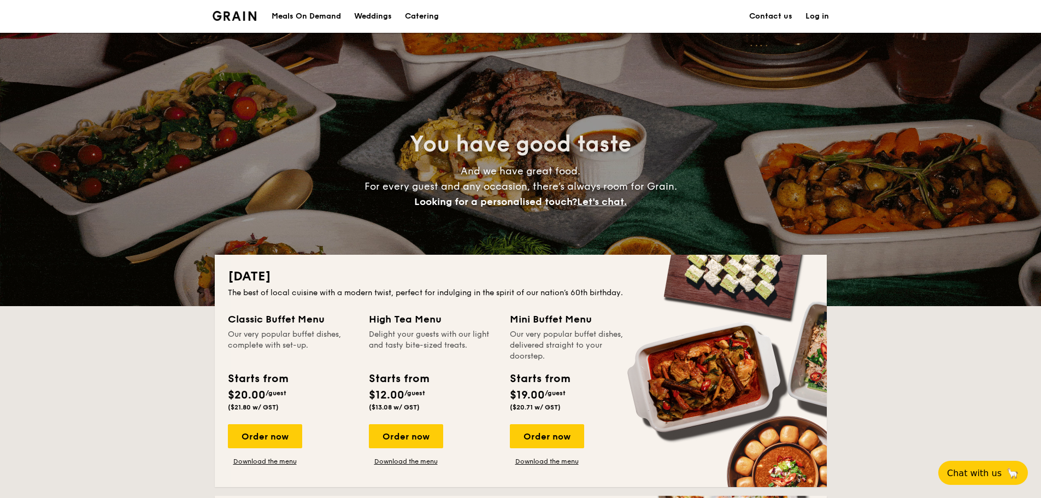 This screenshot has width=1041, height=498. Describe the element at coordinates (574, 345) in the screenshot. I see `div: Our very popular buffet dishes, delivered straight to your doorstep.` at that location.